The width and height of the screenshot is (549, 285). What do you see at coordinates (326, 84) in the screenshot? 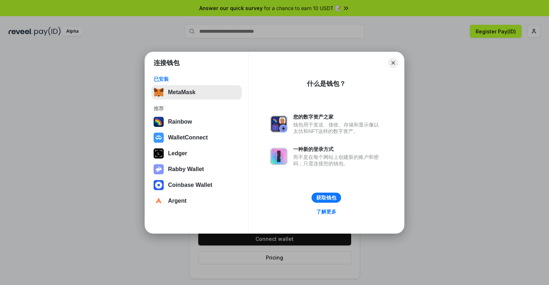
I see `div: 什么是钱包？` at bounding box center [326, 84].